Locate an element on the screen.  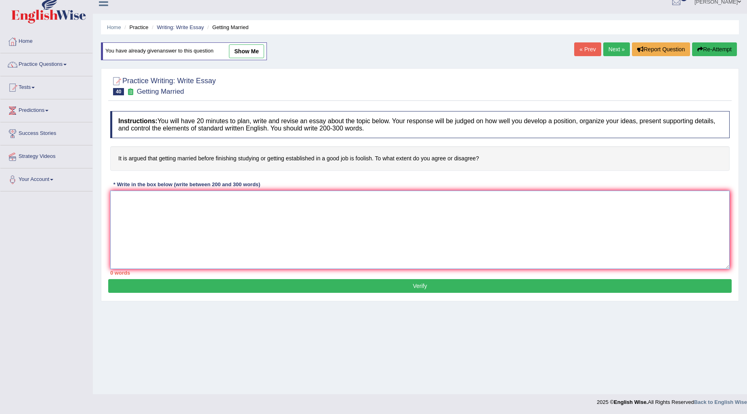
button: Report Question is located at coordinates (661, 49).